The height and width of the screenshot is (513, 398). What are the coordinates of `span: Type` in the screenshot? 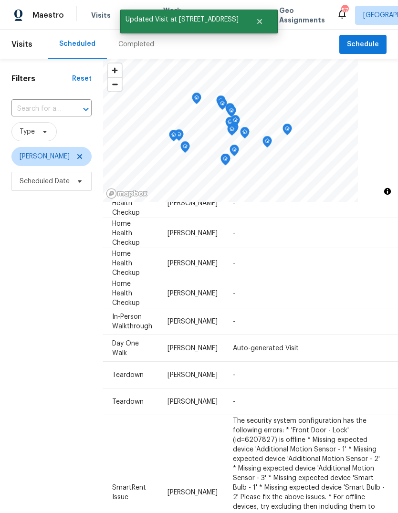 It's located at (27, 132).